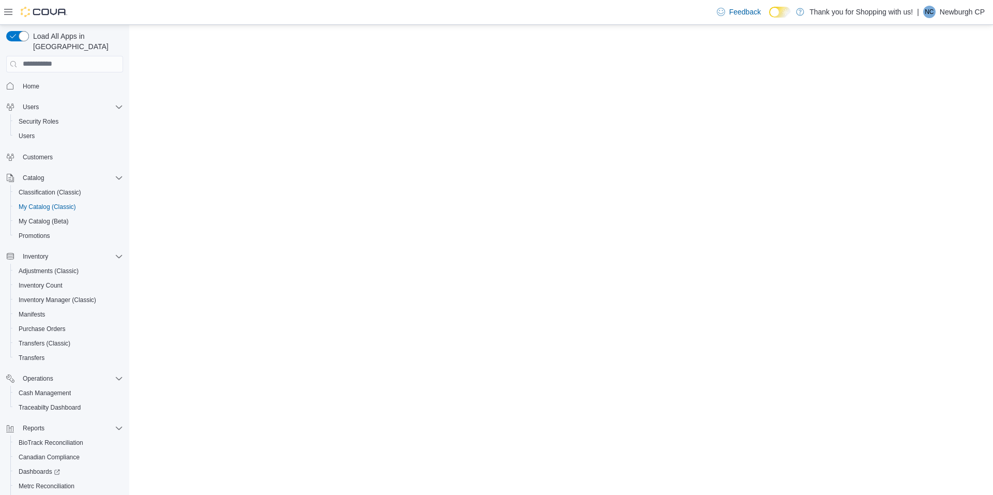 This screenshot has width=993, height=495. I want to click on a: Inventory Count, so click(40, 286).